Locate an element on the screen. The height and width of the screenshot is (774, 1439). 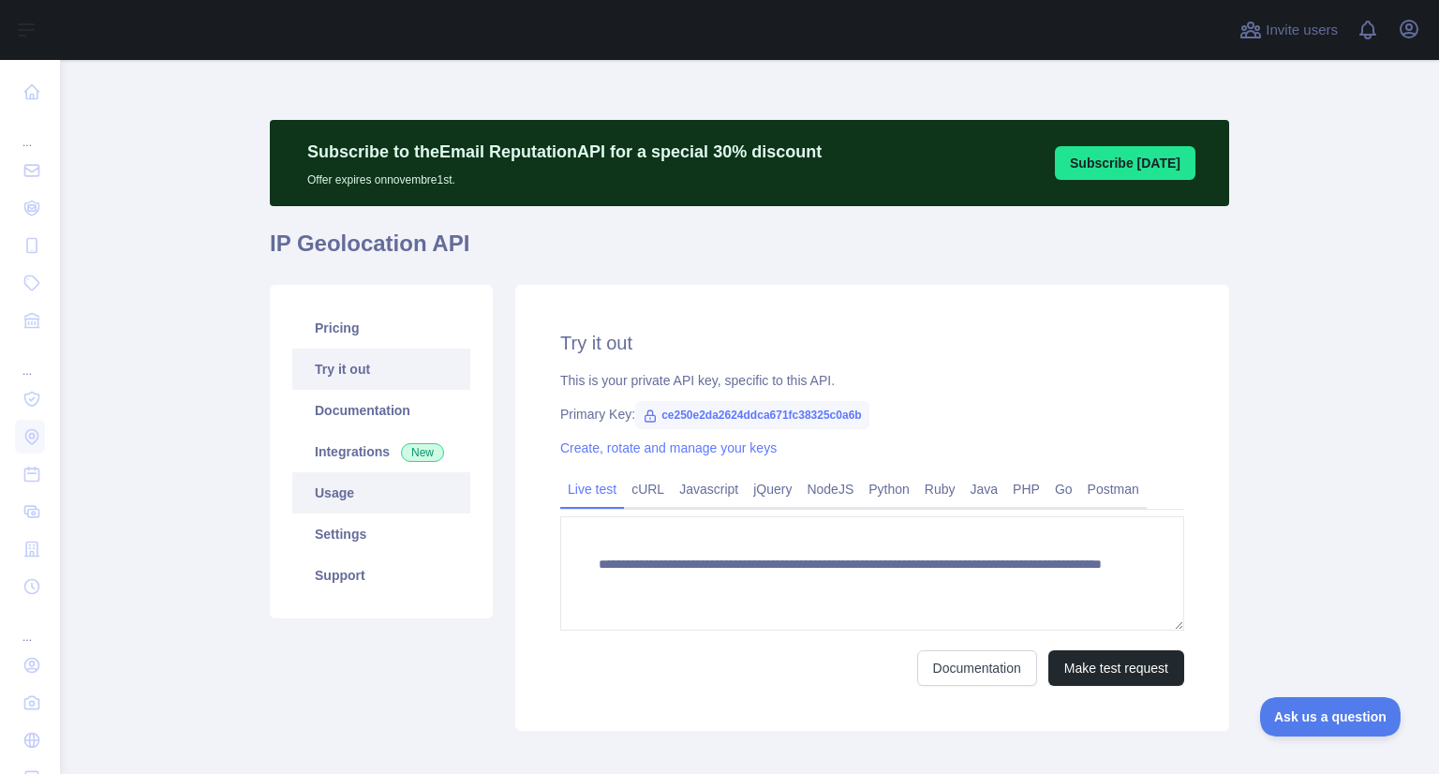
a: Python is located at coordinates (889, 489).